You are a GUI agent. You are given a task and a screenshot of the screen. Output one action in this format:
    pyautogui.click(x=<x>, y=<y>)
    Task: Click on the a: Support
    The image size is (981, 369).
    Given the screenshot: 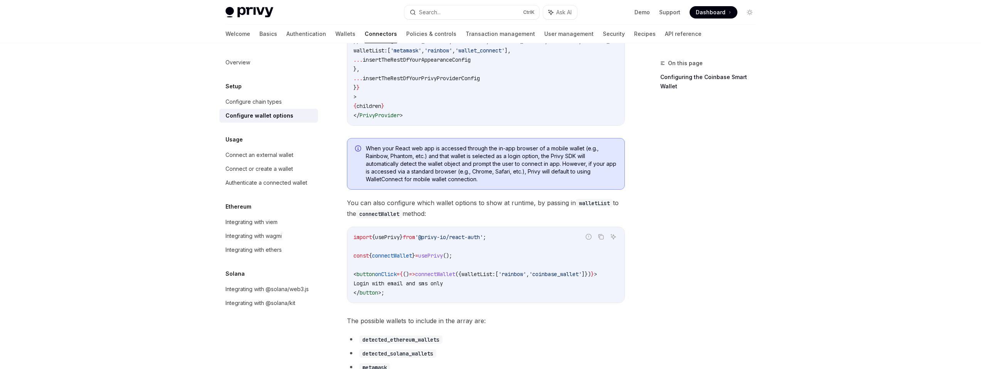 What is the action you would take?
    pyautogui.click(x=669, y=12)
    